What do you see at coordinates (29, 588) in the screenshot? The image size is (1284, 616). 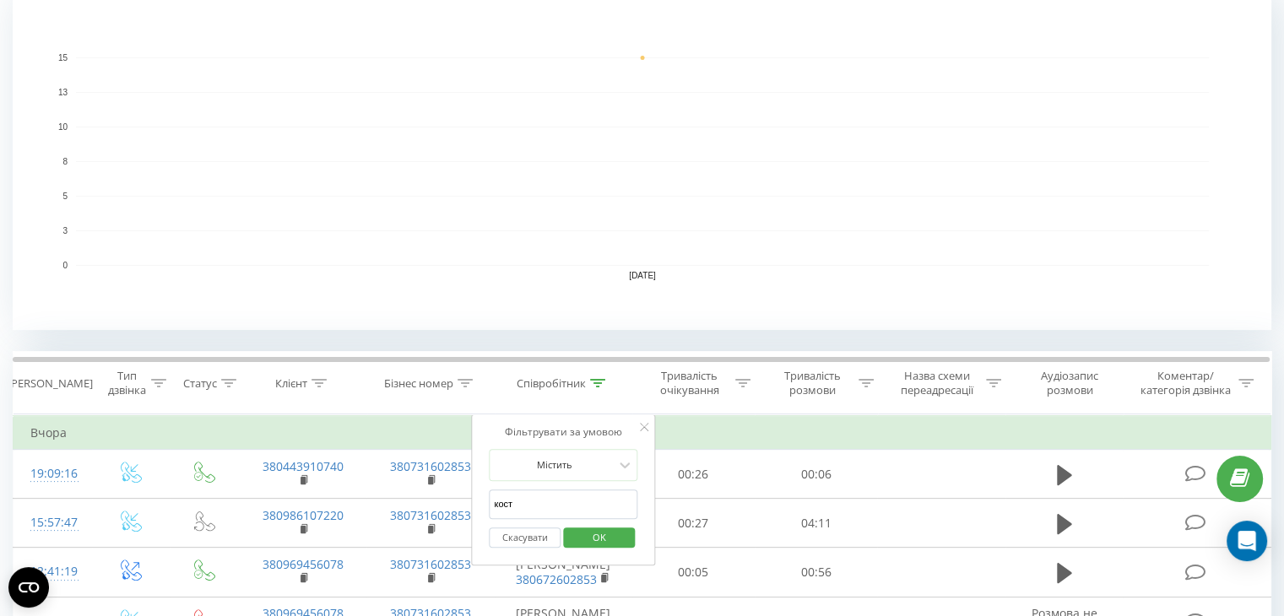 I see `button: Open CMP widget` at bounding box center [29, 588].